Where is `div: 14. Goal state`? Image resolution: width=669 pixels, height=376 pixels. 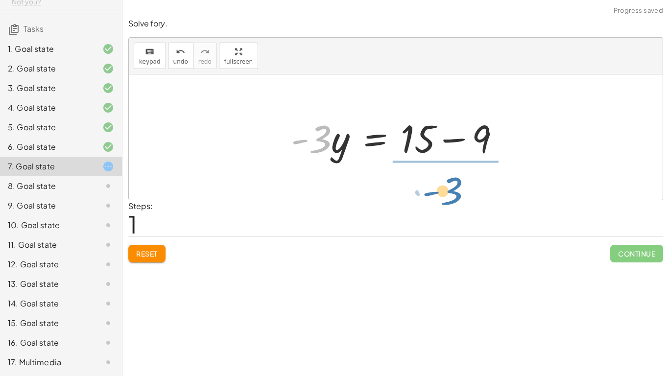
div: 14. Goal state is located at coordinates (47, 304).